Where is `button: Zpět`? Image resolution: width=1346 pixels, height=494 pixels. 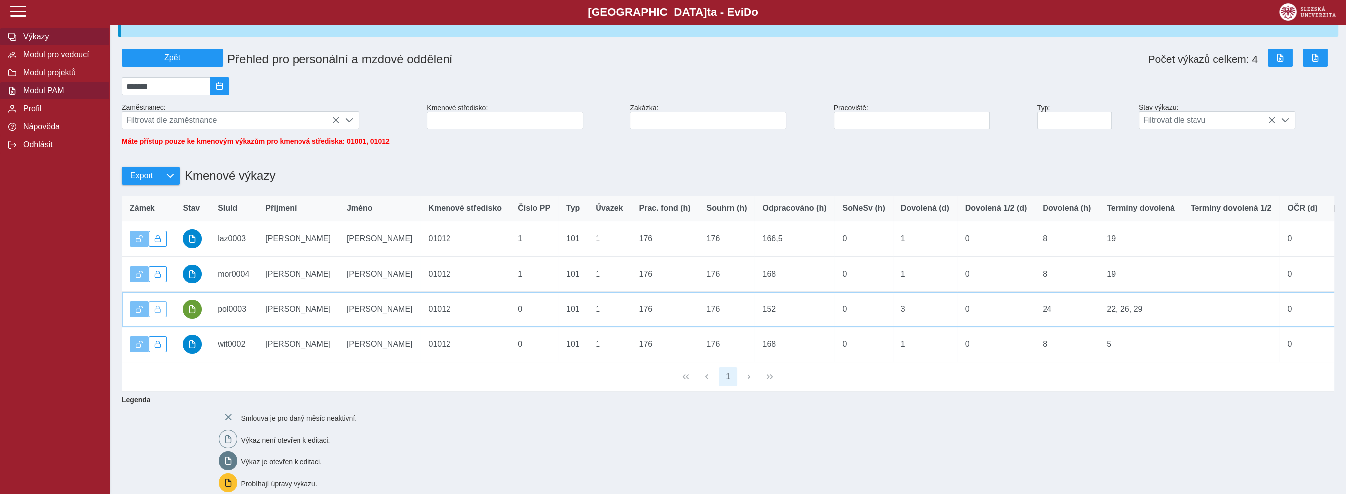 button: Zpět is located at coordinates (172, 58).